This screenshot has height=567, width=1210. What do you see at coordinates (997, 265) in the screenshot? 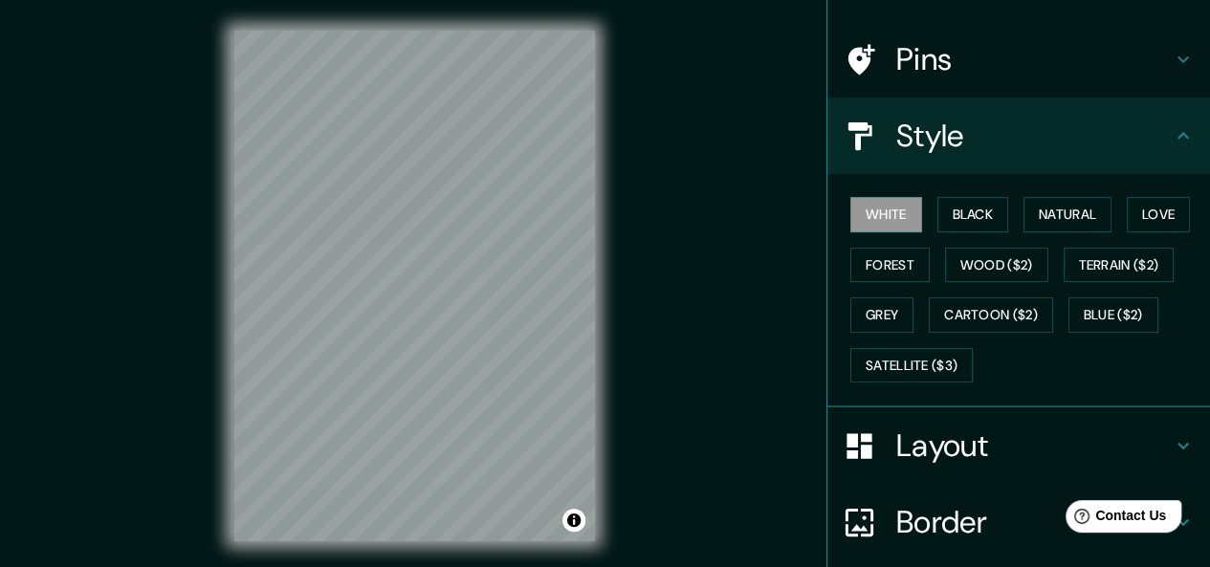
I see `button: Wood ($2)` at bounding box center [997, 265].